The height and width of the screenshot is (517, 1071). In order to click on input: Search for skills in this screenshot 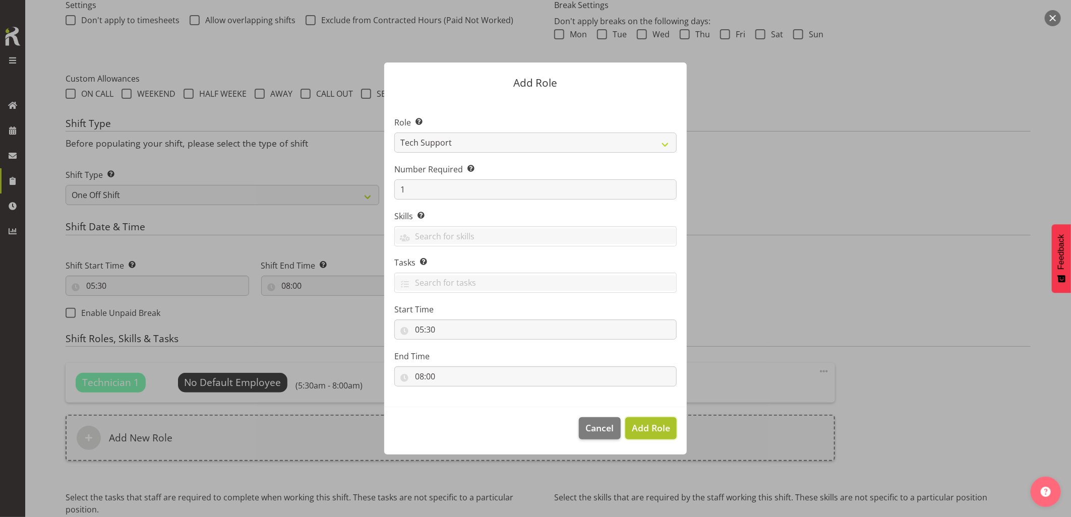, I will do `click(535, 236)`.